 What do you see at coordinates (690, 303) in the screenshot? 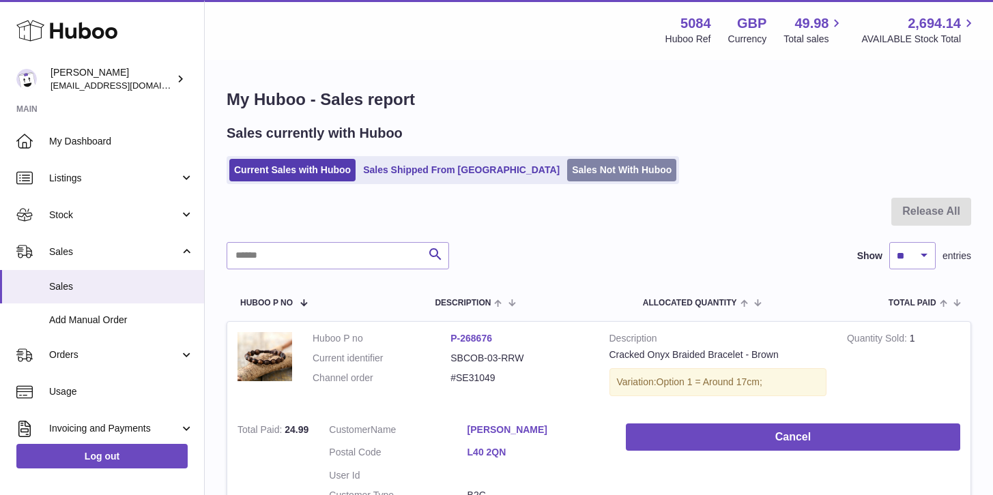
I see `span: ALLOCATED Quantity` at bounding box center [690, 303].